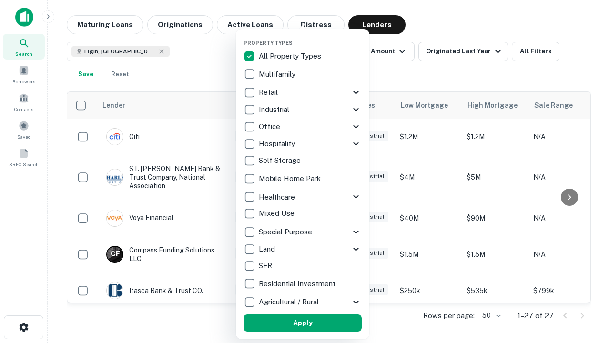 The image size is (610, 343). I want to click on div: Agricultural / Rural, so click(302, 302).